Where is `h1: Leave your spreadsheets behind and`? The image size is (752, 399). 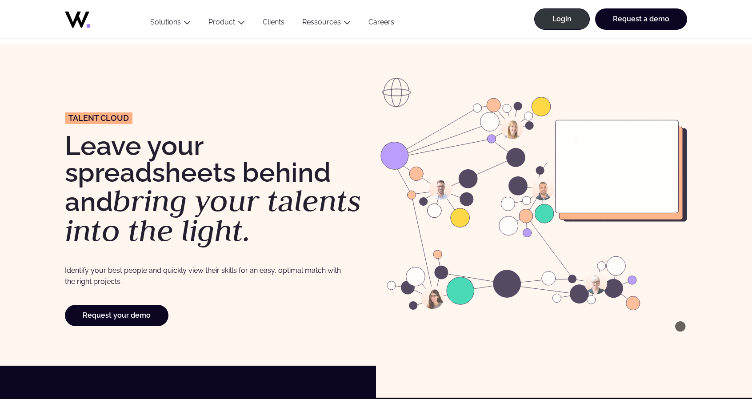 h1: Leave your spreadsheets behind and is located at coordinates (218, 189).